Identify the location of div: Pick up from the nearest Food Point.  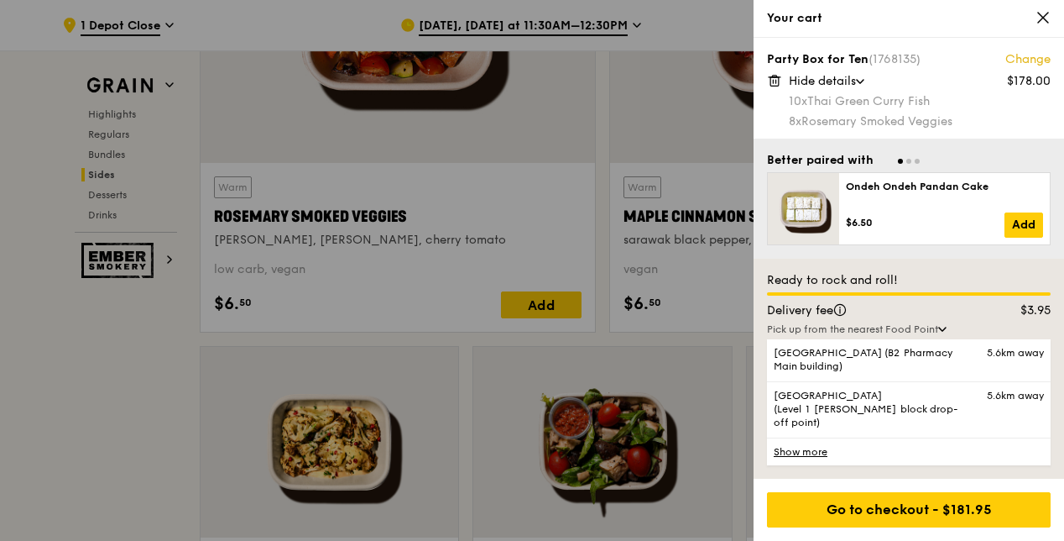
(909, 329).